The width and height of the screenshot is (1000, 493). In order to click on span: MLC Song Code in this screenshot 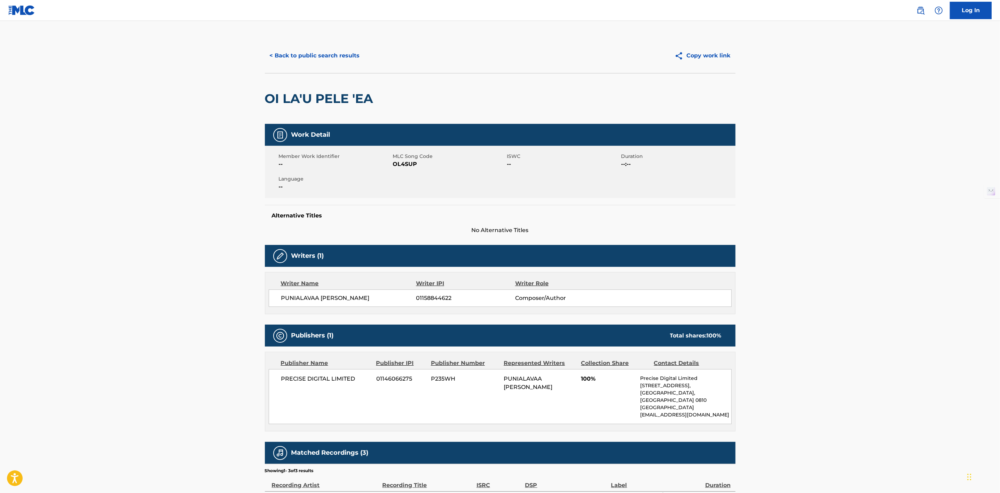, I will do `click(449, 156)`.